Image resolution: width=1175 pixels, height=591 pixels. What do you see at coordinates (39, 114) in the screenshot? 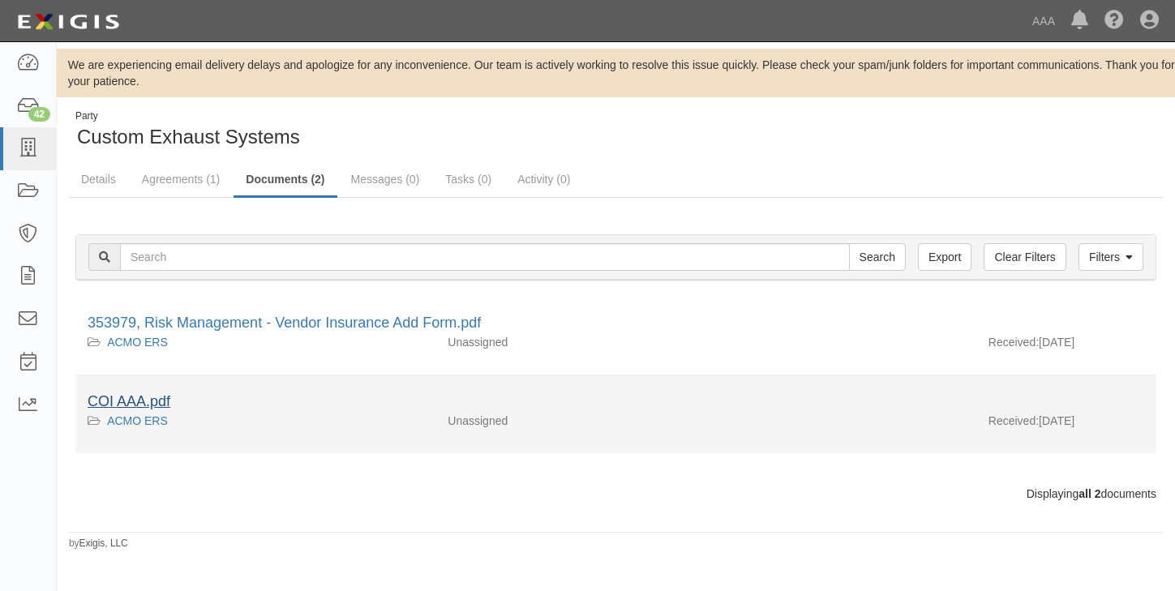
I see `div: 42` at bounding box center [39, 114].